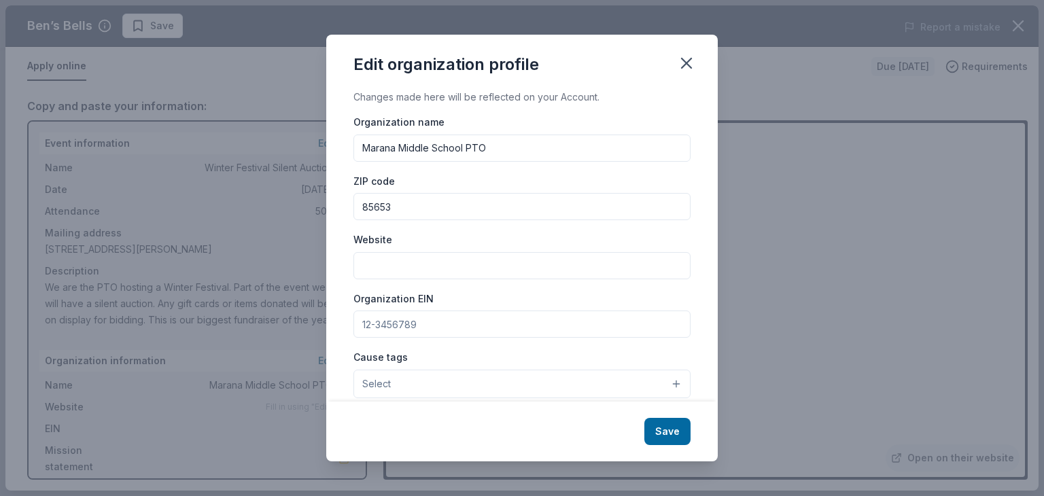  What do you see at coordinates (372, 240) in the screenshot?
I see `label: Website` at bounding box center [372, 240].